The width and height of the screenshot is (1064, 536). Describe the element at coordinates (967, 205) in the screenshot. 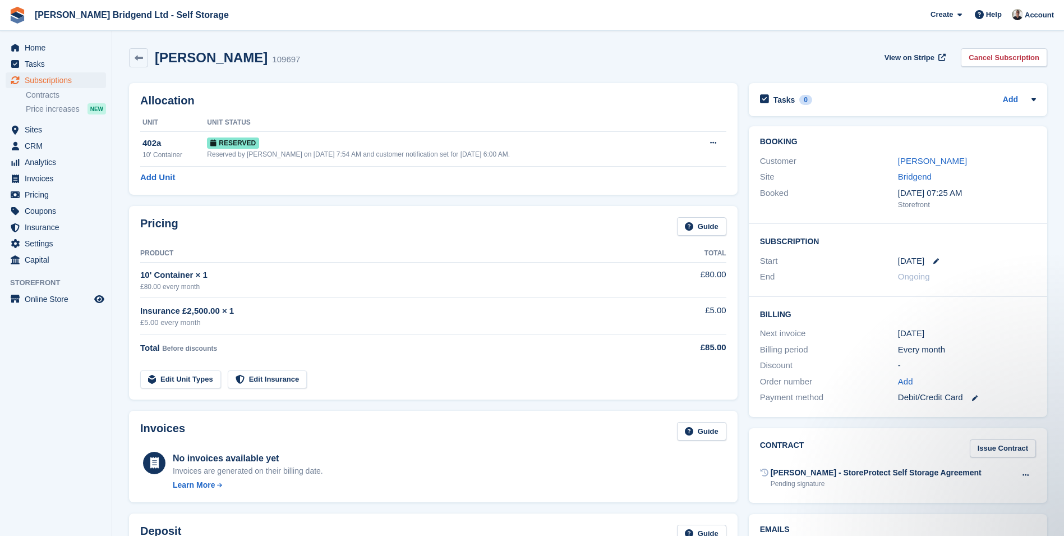

I see `div: Storefront` at that location.